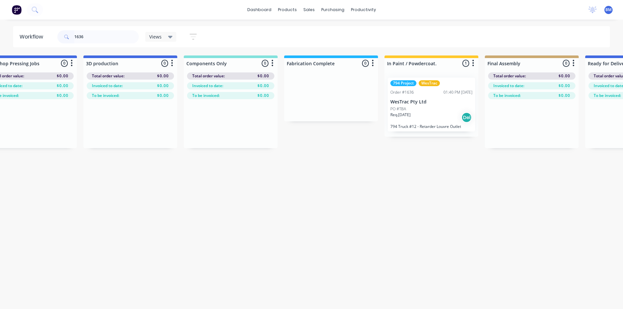 Image resolution: width=623 pixels, height=309 pixels. Describe the element at coordinates (17, 10) in the screenshot. I see `img: Factory` at that location.